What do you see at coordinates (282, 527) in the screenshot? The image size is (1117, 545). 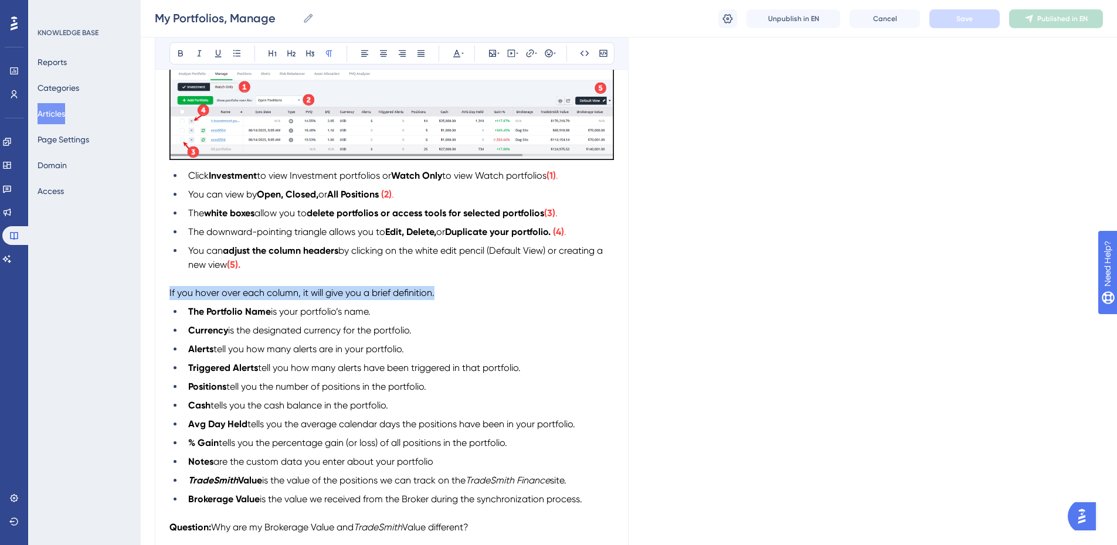 I see `span: Why are my Brokerage Value and` at bounding box center [282, 527].